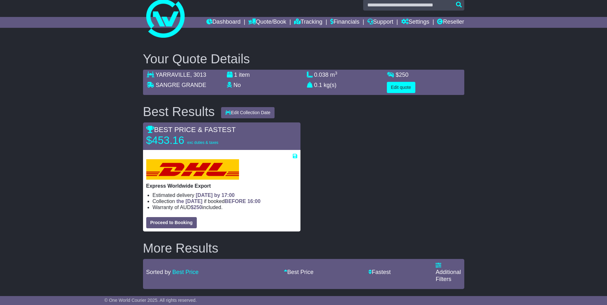 This screenshot has width=607, height=305. I want to click on p: $453.16, so click(186, 140).